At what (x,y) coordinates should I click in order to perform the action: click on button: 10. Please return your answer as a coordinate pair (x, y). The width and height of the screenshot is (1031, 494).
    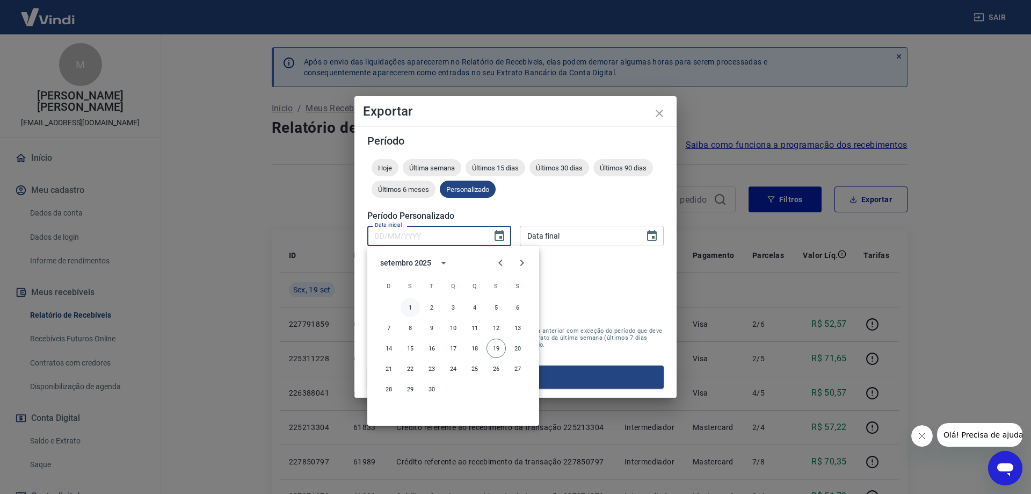
    Looking at the image, I should click on (453, 328).